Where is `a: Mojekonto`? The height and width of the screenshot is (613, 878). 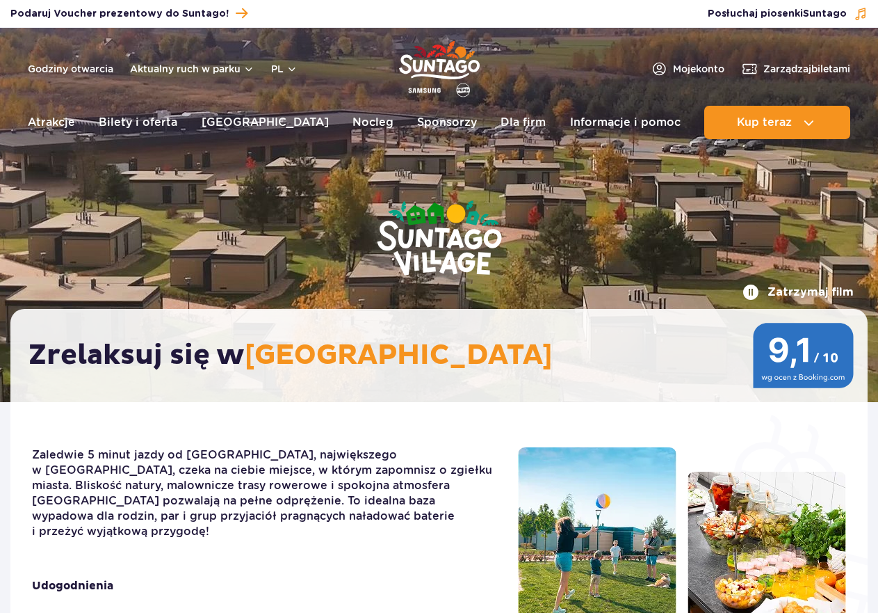 a: Mojekonto is located at coordinates (688, 69).